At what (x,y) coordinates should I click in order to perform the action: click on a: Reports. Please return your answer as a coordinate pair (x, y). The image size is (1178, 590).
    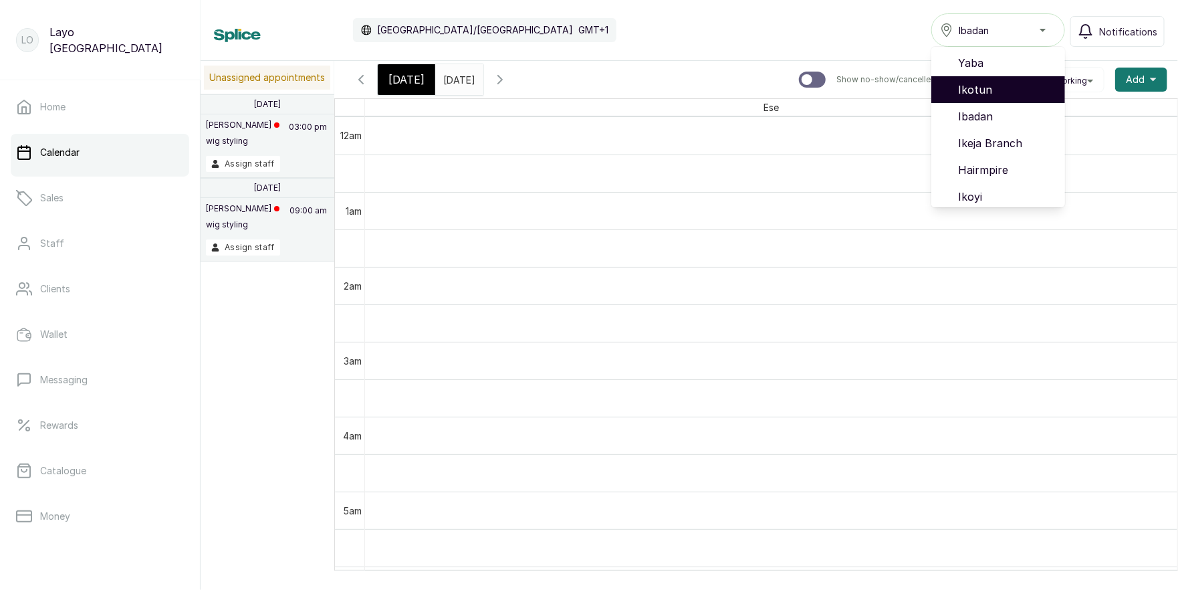
    Looking at the image, I should click on (100, 562).